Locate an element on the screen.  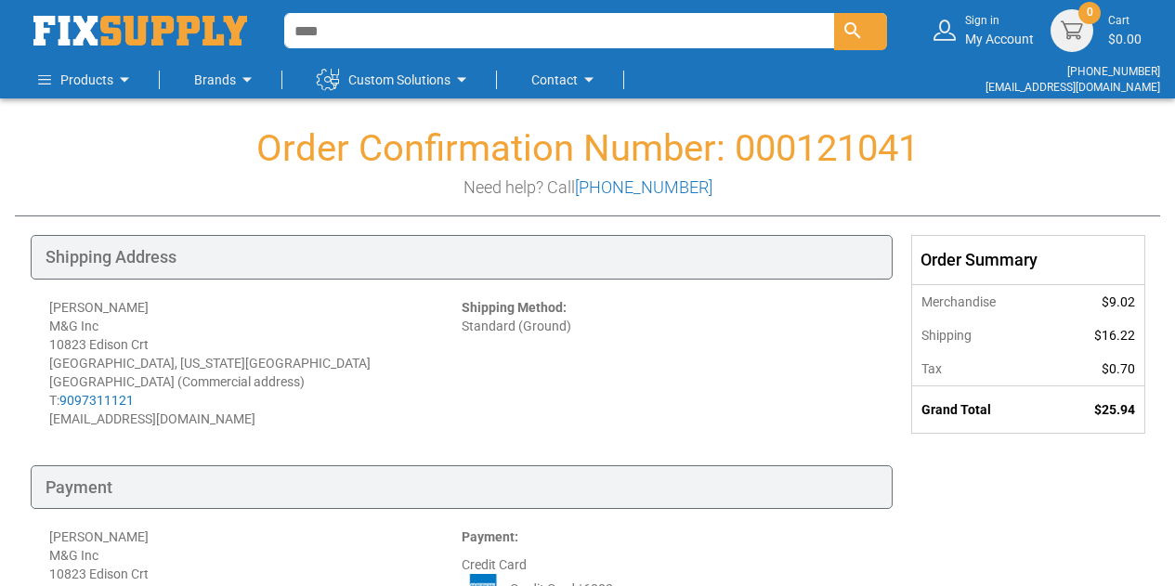
div: Order Summary is located at coordinates (1028, 260).